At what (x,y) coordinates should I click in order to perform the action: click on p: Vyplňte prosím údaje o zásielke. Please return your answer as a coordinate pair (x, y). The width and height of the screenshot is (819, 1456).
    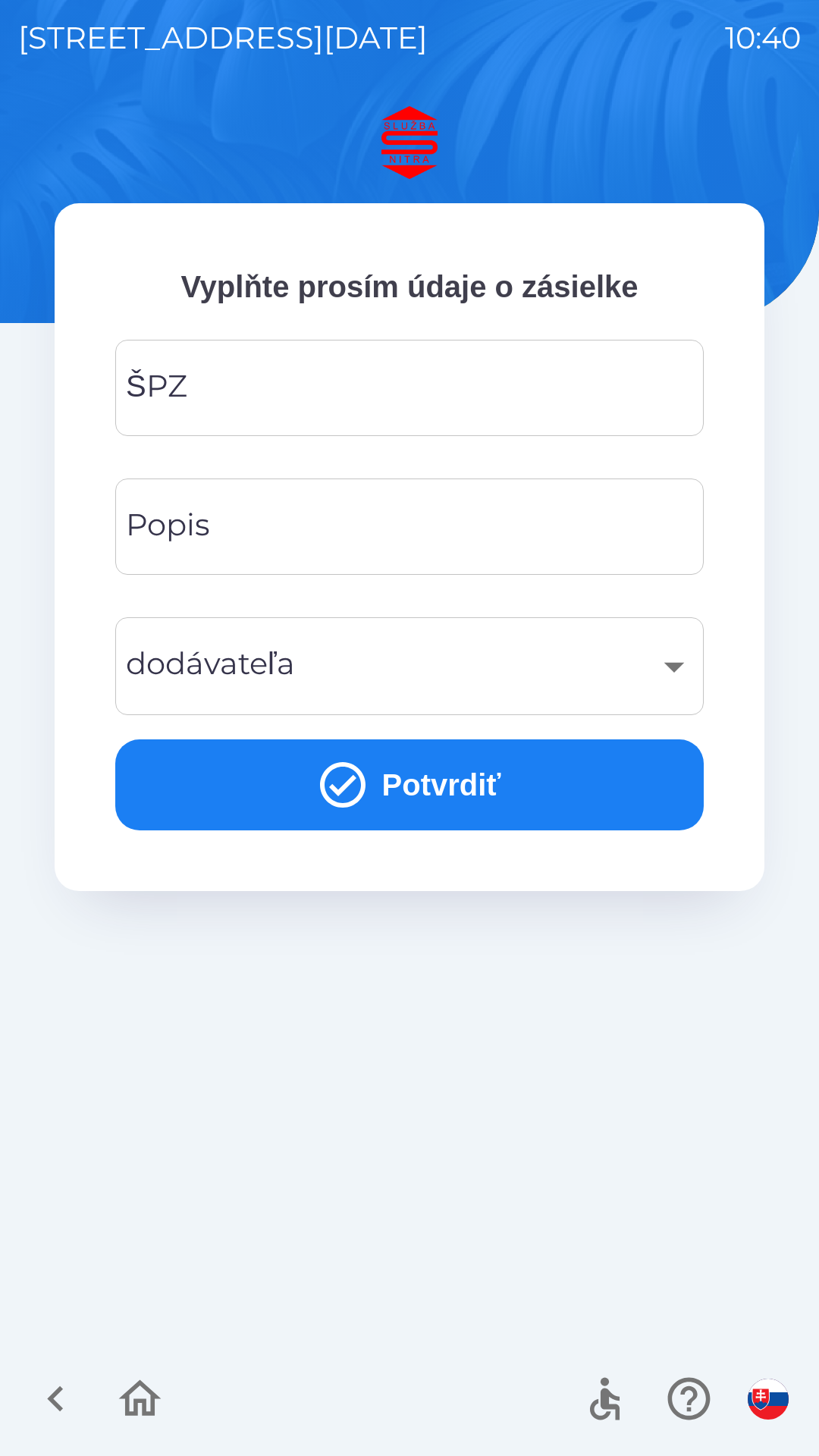
    Looking at the image, I should click on (409, 287).